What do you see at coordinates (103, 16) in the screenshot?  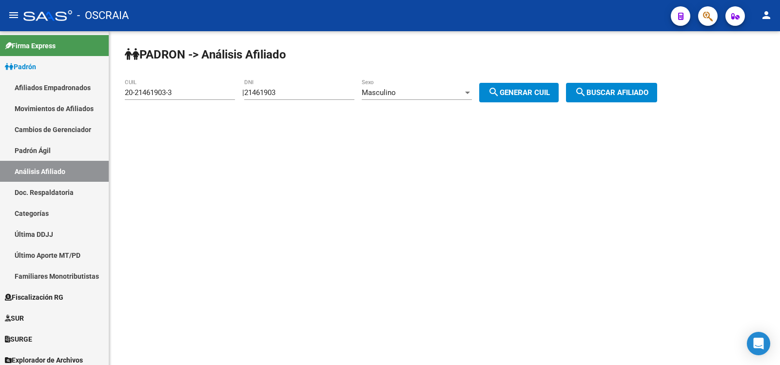 I see `span: - OSCRAIA` at bounding box center [103, 16].